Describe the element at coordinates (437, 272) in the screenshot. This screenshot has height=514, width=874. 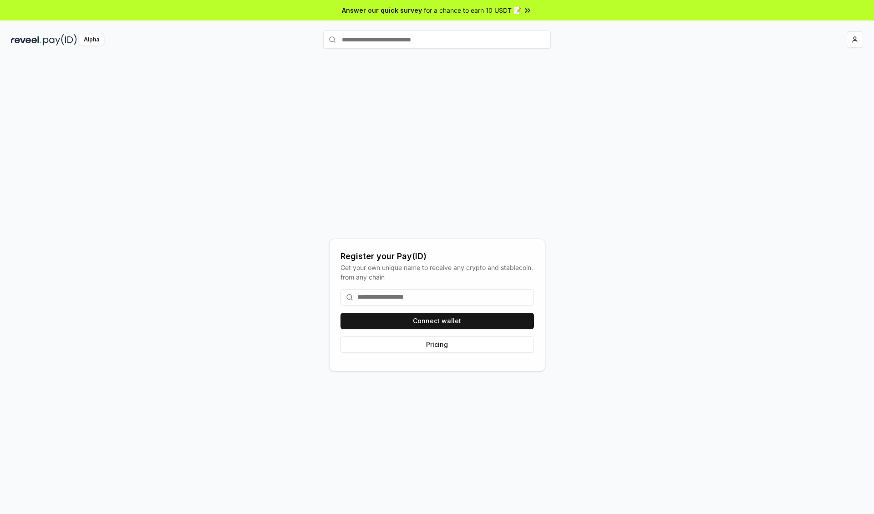
I see `div: Get your own unique name to receive any crypto and stablecoin, from any chain` at that location.